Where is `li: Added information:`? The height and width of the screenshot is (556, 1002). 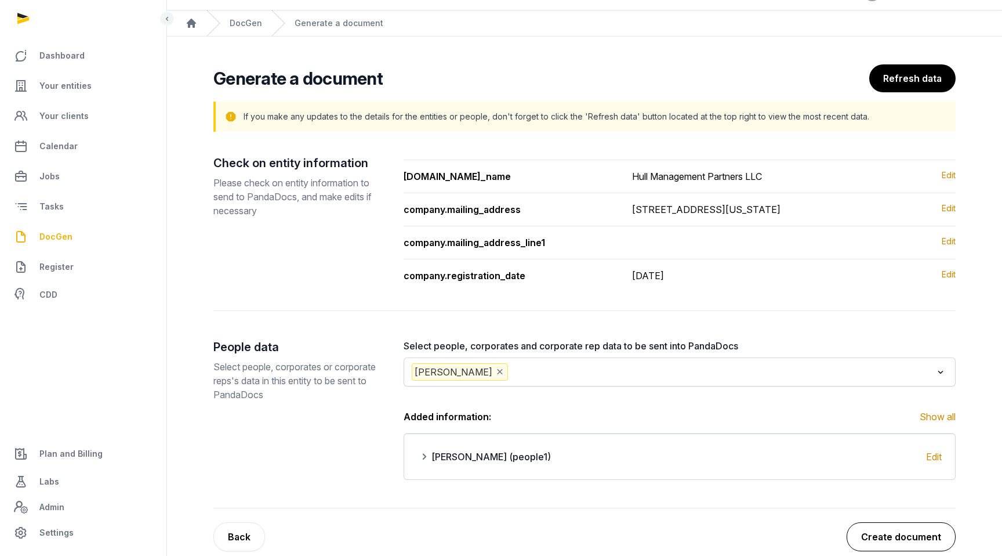
li: Added information: is located at coordinates (680, 416).